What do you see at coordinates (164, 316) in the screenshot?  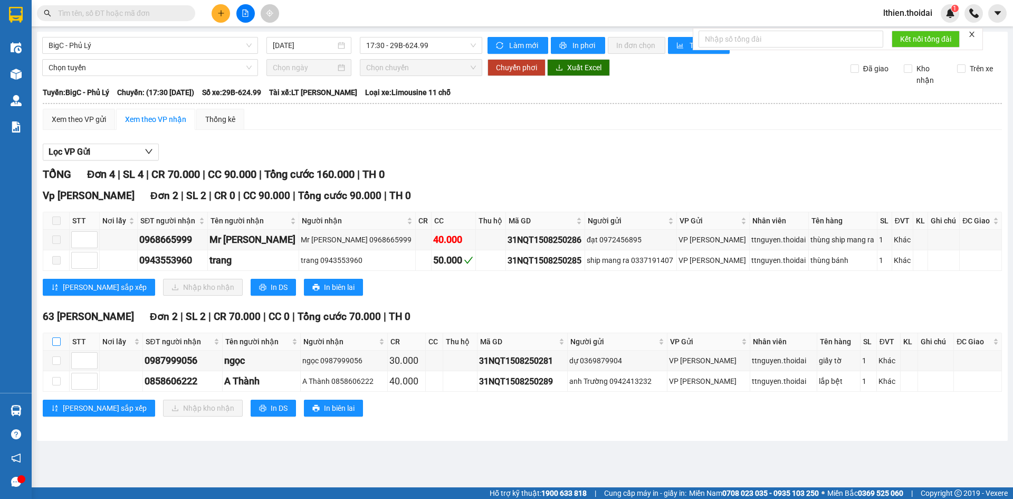 I see `span: Đơn 2` at bounding box center [164, 316].